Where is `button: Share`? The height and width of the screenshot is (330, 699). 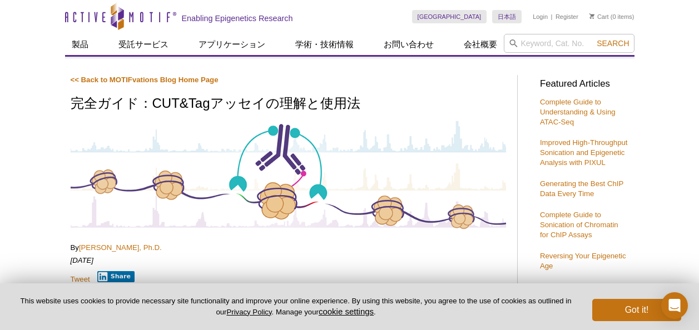 button: Share is located at coordinates (116, 277).